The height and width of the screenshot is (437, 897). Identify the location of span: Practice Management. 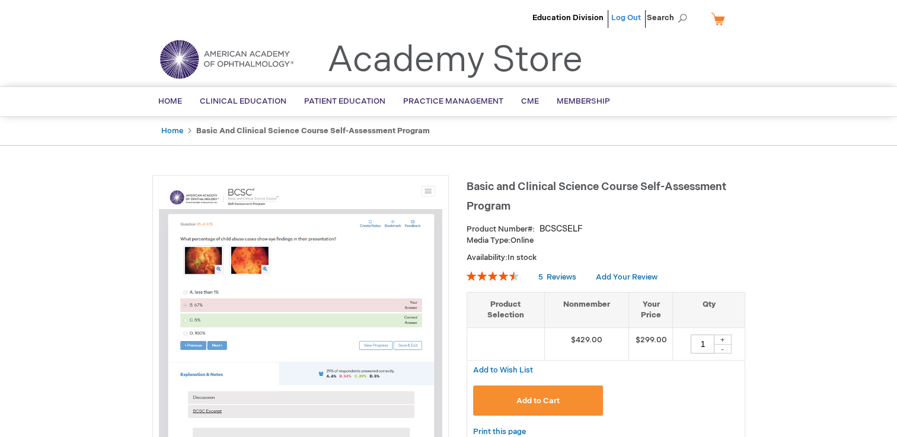
(453, 101).